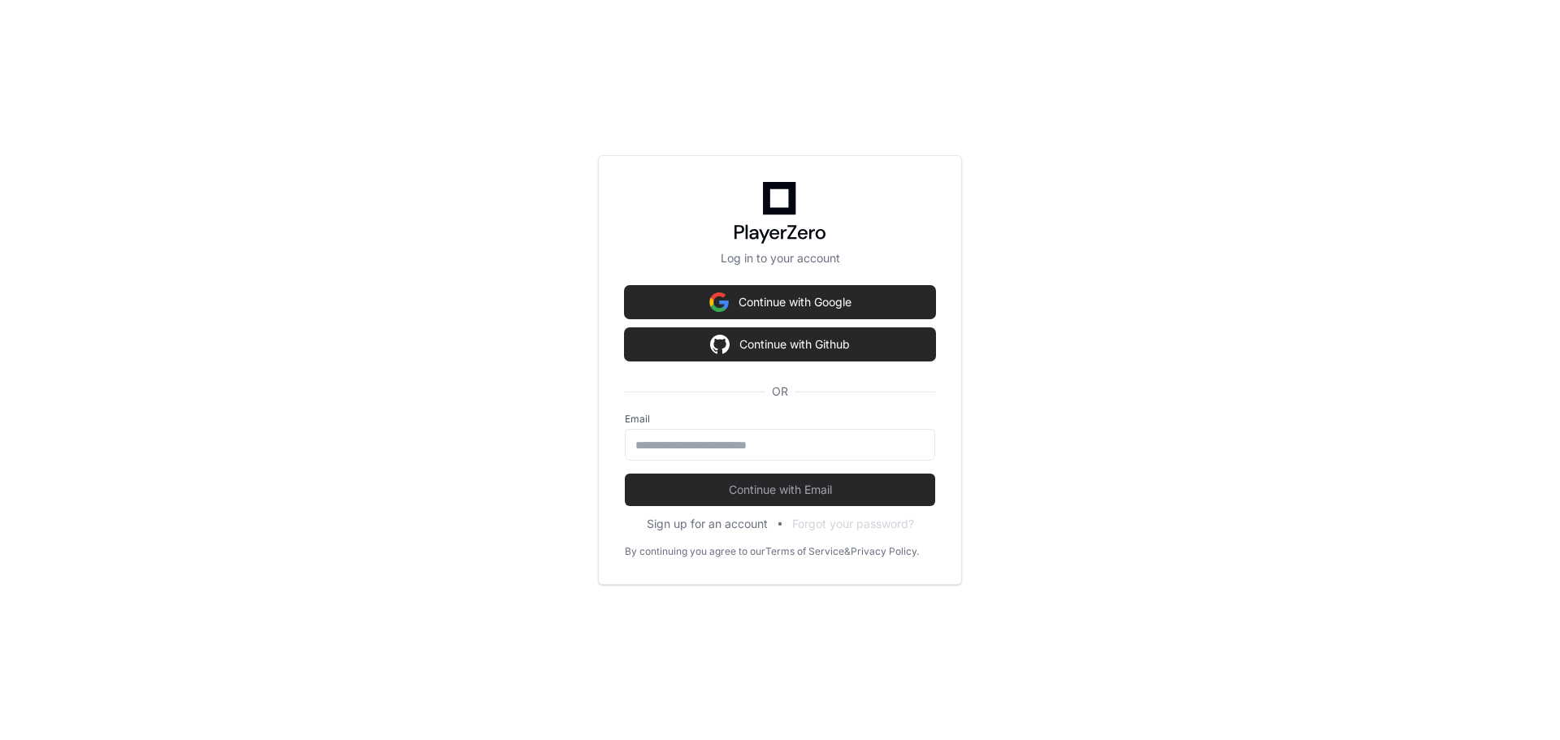  I want to click on button: Continue with Google, so click(780, 302).